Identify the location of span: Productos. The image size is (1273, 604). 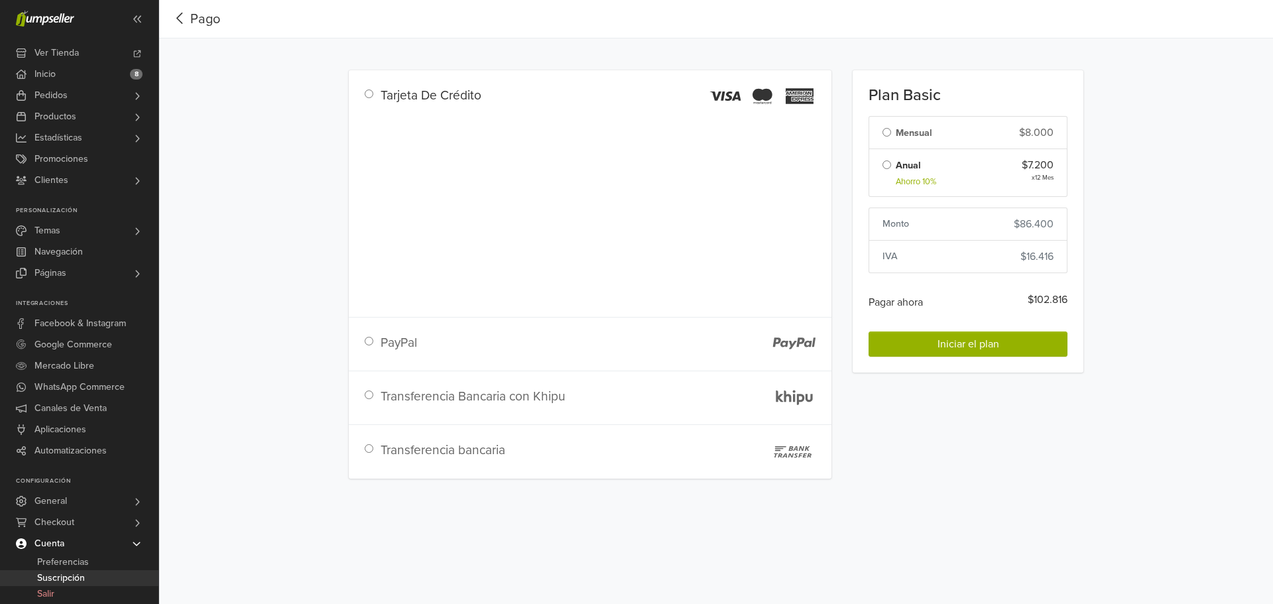
(55, 117).